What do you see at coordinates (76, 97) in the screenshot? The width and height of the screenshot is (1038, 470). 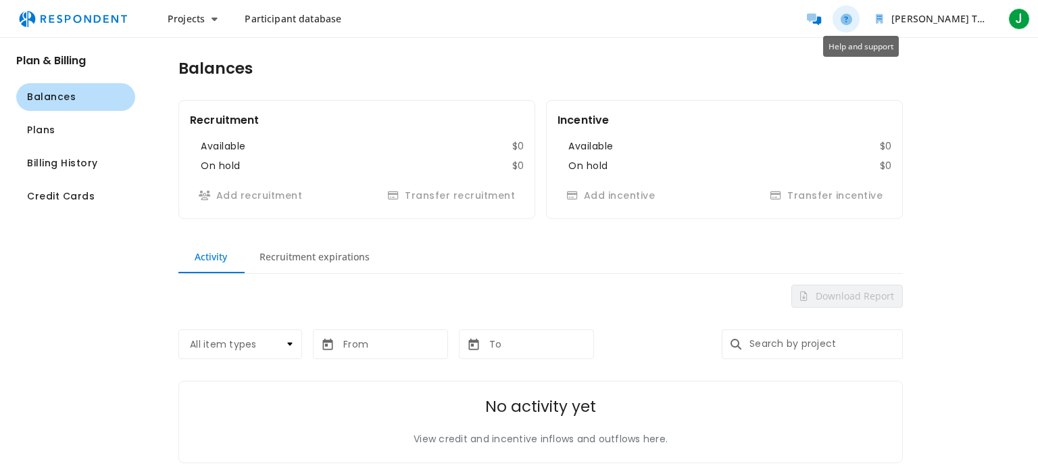 I see `button: Navigate to Balances` at bounding box center [76, 97].